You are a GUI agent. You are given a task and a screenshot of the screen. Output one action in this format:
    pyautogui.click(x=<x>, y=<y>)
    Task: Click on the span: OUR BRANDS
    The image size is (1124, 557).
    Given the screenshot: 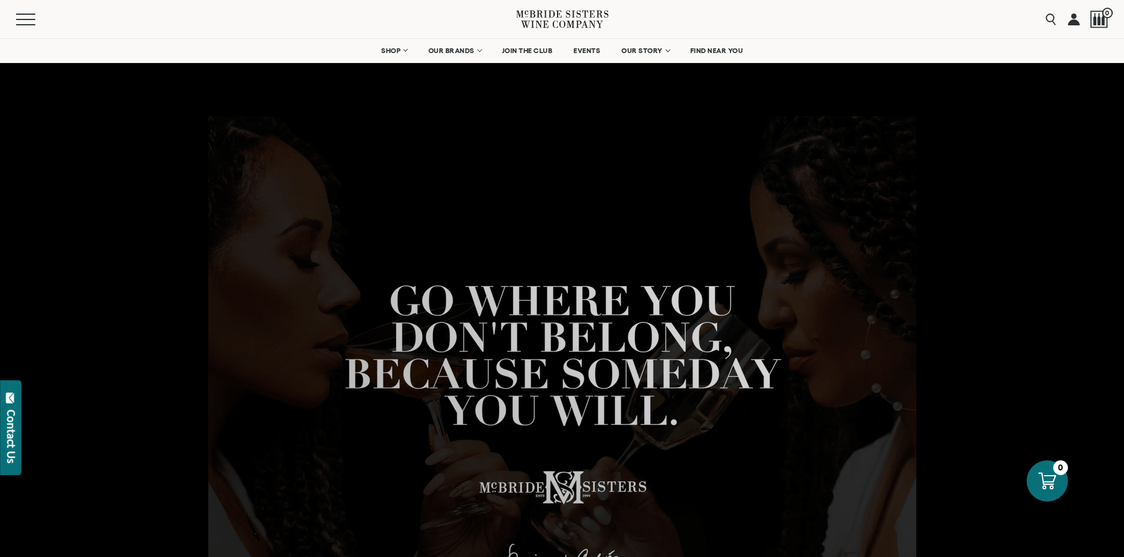 What is the action you would take?
    pyautogui.click(x=451, y=51)
    